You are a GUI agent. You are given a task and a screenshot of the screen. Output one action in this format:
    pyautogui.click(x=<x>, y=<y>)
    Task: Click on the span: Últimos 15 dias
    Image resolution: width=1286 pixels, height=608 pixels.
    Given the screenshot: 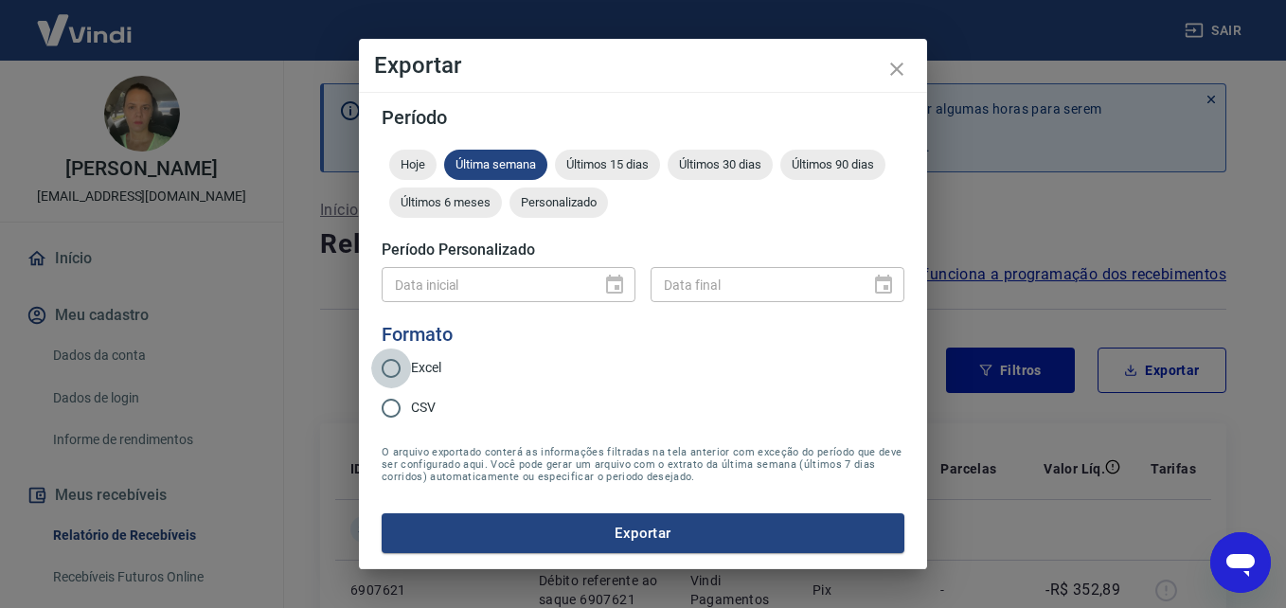 What is the action you would take?
    pyautogui.click(x=607, y=164)
    